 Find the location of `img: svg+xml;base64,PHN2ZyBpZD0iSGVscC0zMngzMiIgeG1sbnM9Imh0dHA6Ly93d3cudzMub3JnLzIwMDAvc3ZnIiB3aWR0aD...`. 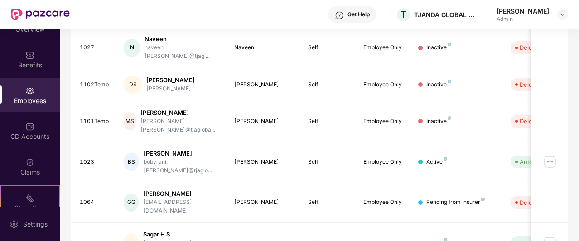

img: svg+xml;base64,PHN2ZyBpZD0iSGVscC0zMngzMiIgeG1sbnM9Imh0dHA6Ly93d3cudzMub3JnLzIwMDAvc3ZnIiB3aWR0aD... is located at coordinates (339, 15).